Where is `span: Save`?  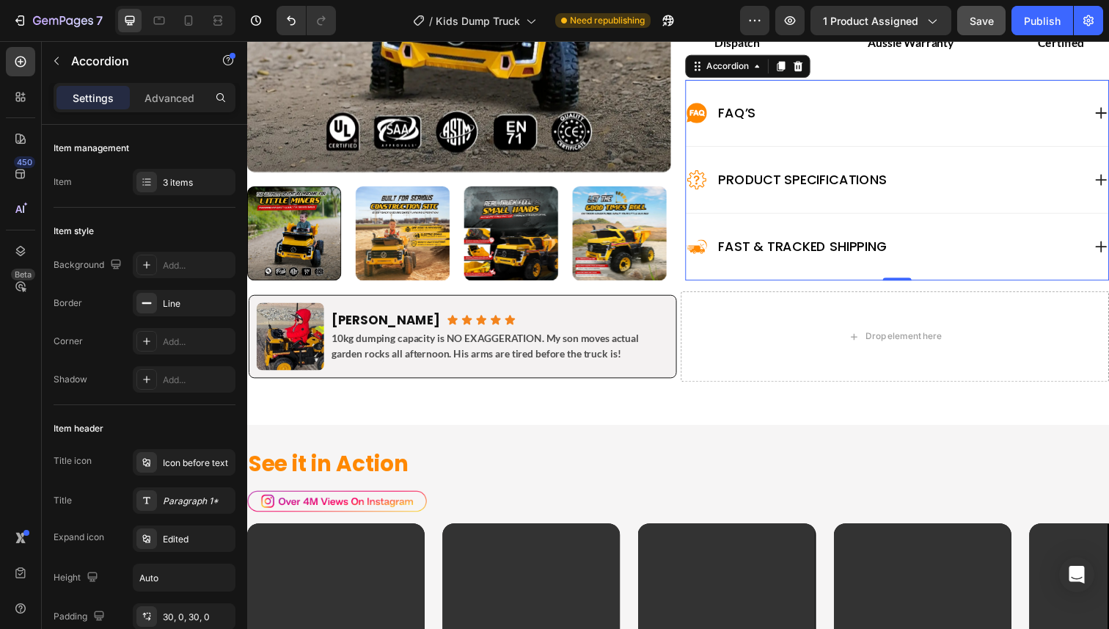 span: Save is located at coordinates (982, 21).